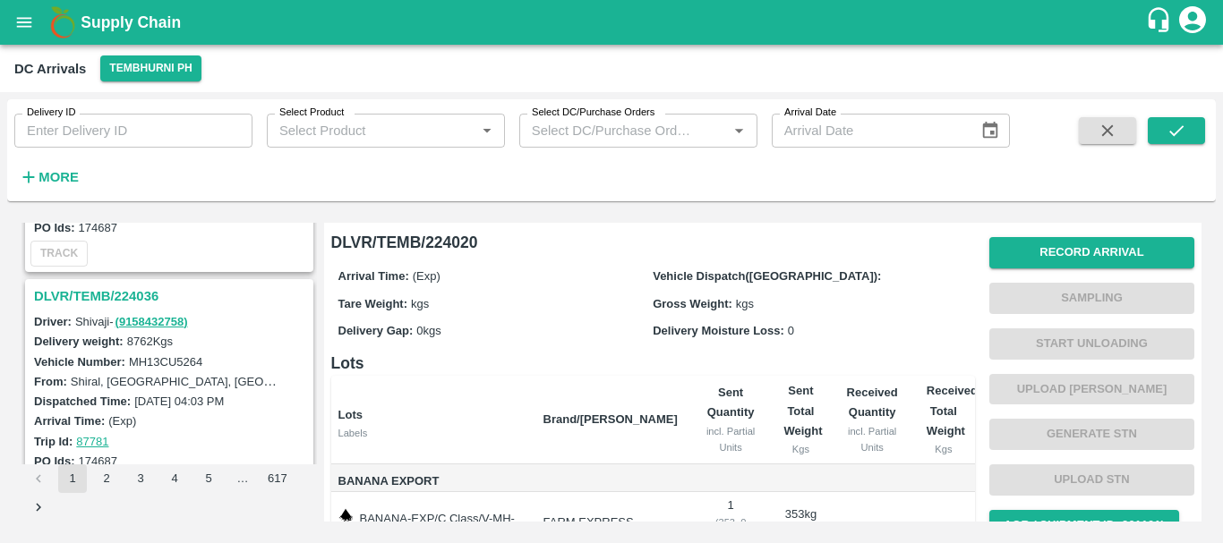 Image resolution: width=1223 pixels, height=543 pixels. What do you see at coordinates (730, 402) in the screenshot?
I see `b: Sent Quantity` at bounding box center [730, 402].